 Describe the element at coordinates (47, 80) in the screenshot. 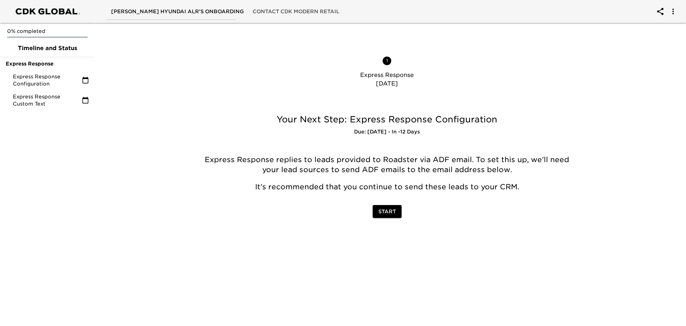

I see `span: Express Response Configuration` at that location.